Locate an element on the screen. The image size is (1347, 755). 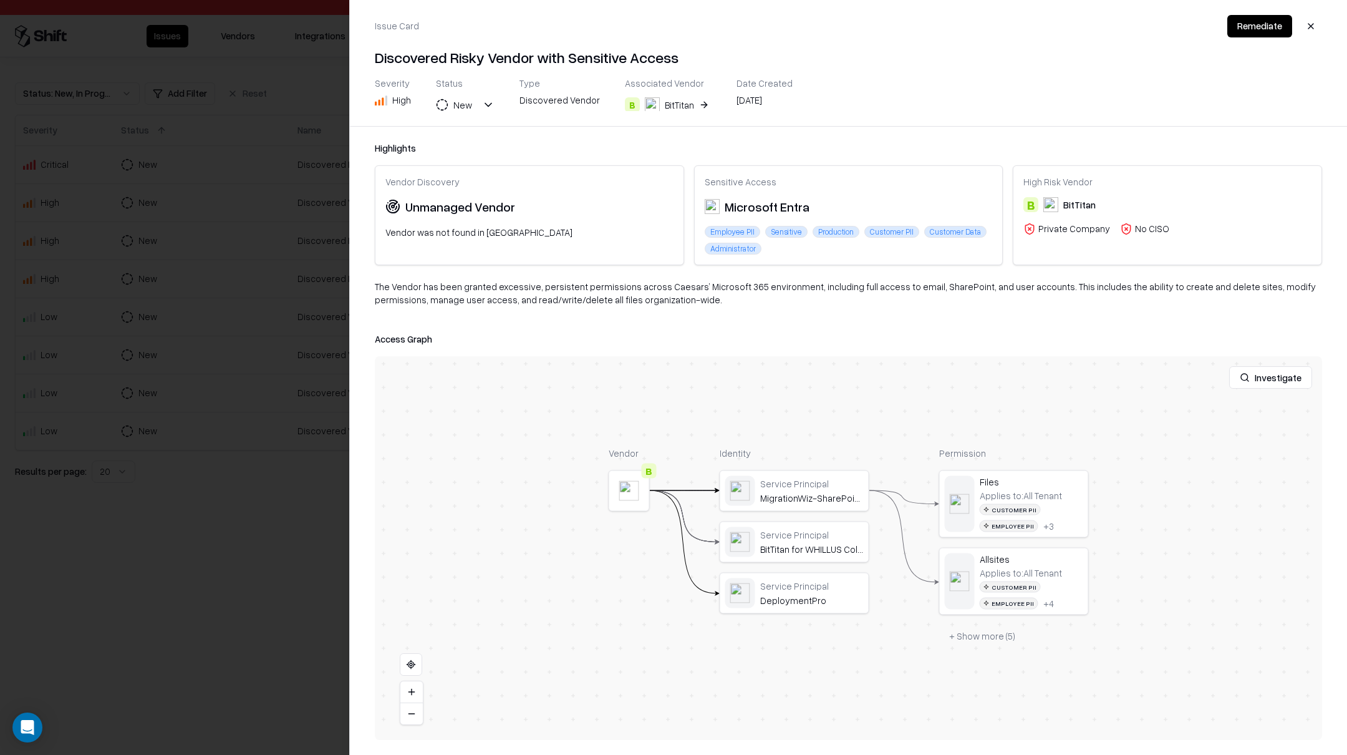
div: Issue Card is located at coordinates (397, 26).